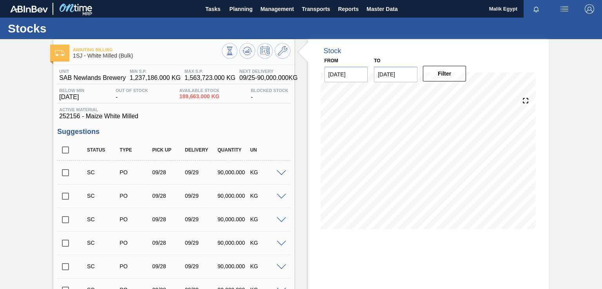 This screenshot has height=289, width=602. Describe the element at coordinates (283, 51) in the screenshot. I see `button: Go to Master Data / General` at that location.